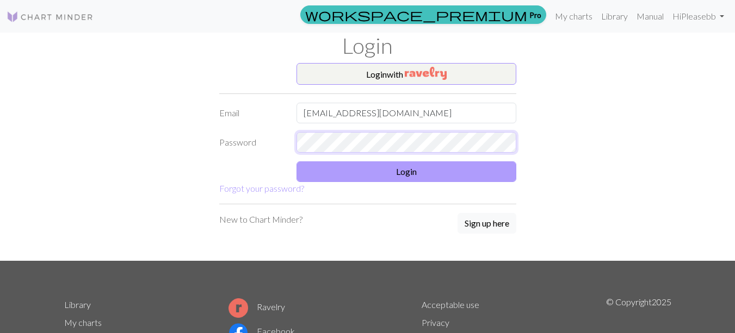  I want to click on img: Logo, so click(50, 17).